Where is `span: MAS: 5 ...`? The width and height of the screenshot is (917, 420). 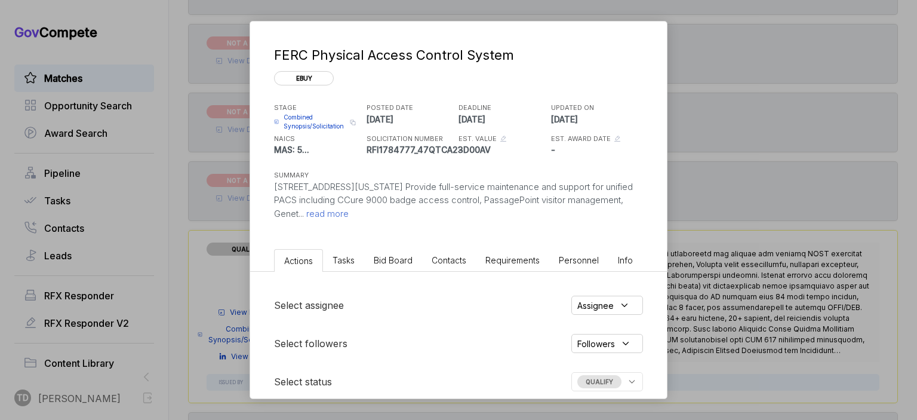 span: MAS: 5 ... is located at coordinates (291, 149).